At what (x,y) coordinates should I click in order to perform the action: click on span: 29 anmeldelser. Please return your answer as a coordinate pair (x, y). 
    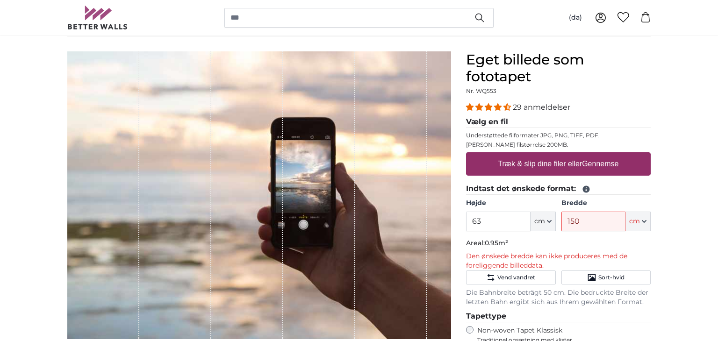
    Looking at the image, I should click on (541, 107).